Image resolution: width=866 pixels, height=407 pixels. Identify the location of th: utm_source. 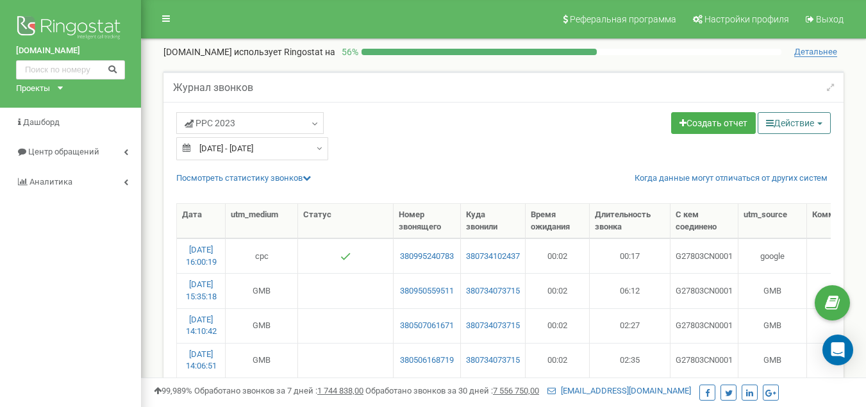
(772, 221).